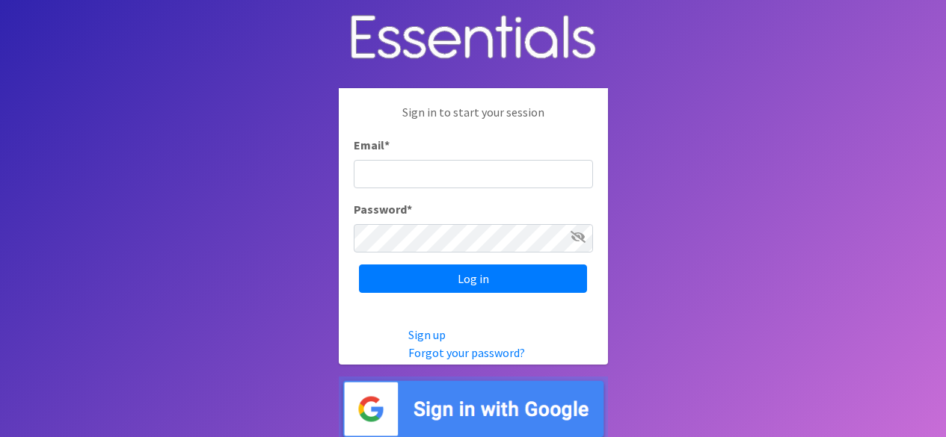 Image resolution: width=946 pixels, height=437 pixels. What do you see at coordinates (372, 145) in the screenshot?
I see `label: Email` at bounding box center [372, 145].